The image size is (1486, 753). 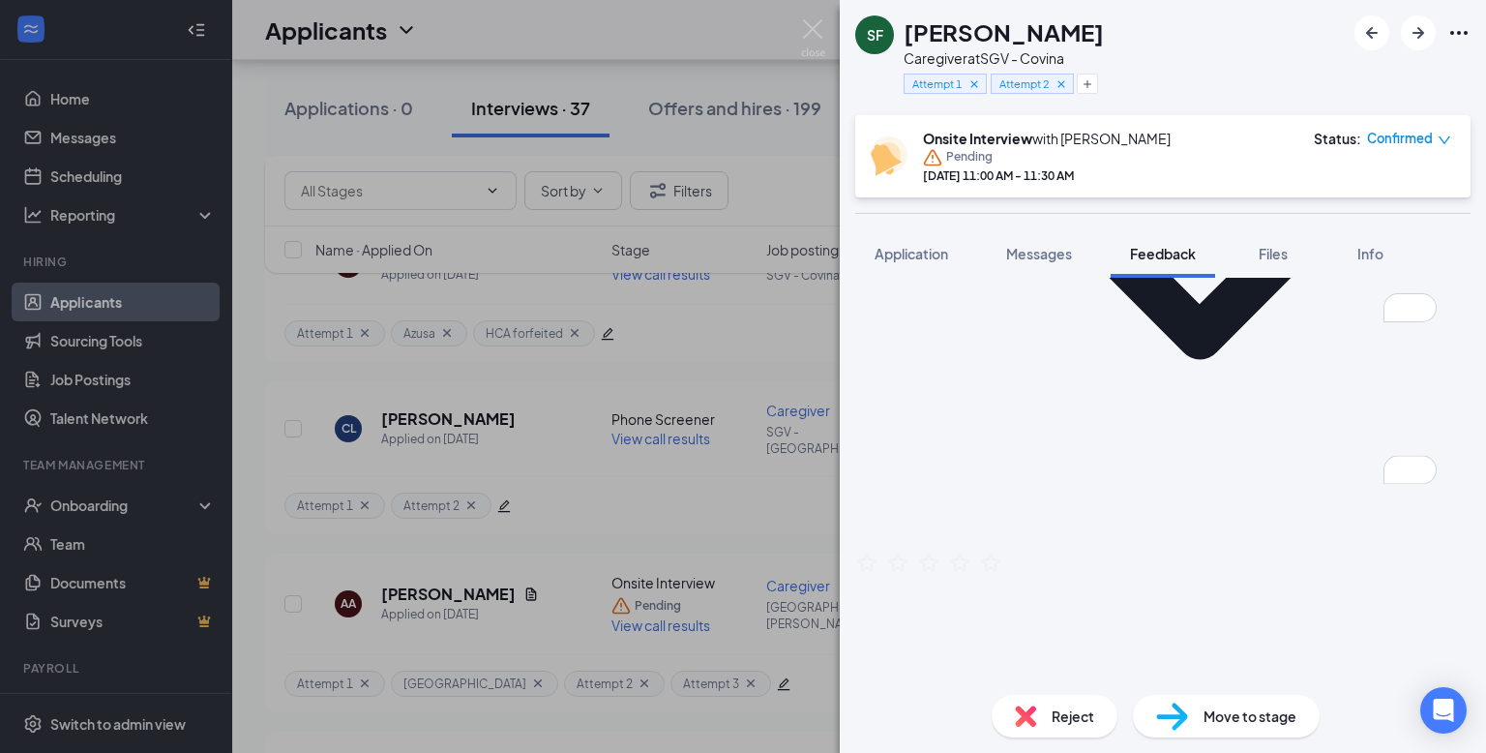 I want to click on span: Pending, so click(x=970, y=158).